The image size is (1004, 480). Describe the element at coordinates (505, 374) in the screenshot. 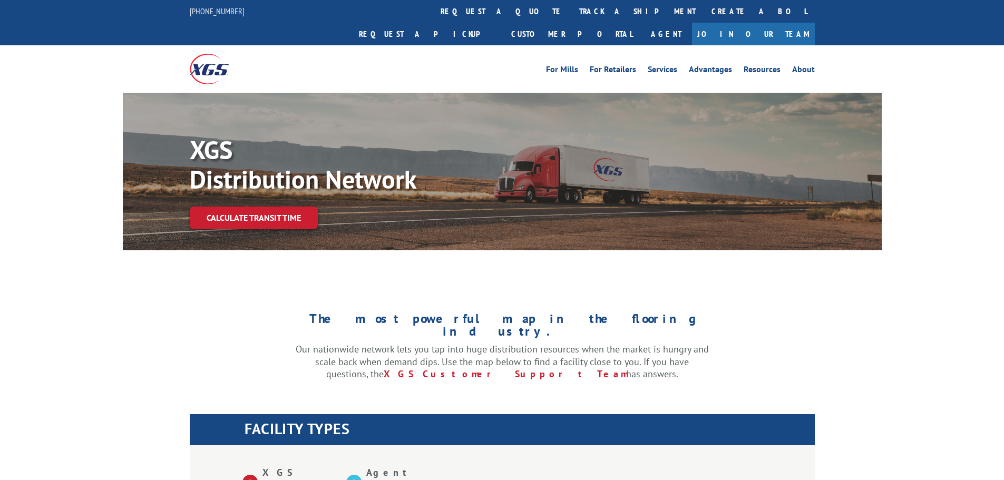

I see `a: XGS Customer Support Team` at that location.